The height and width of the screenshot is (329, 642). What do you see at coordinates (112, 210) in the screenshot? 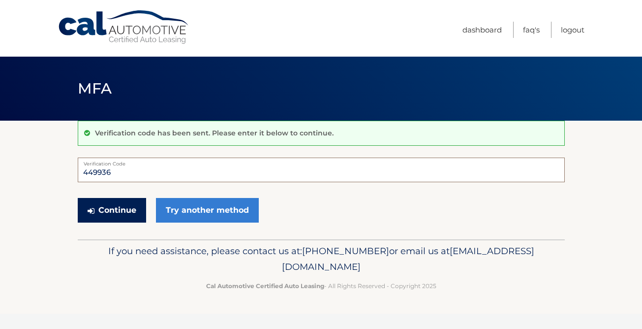
I see `button: Continue` at bounding box center [112, 210].